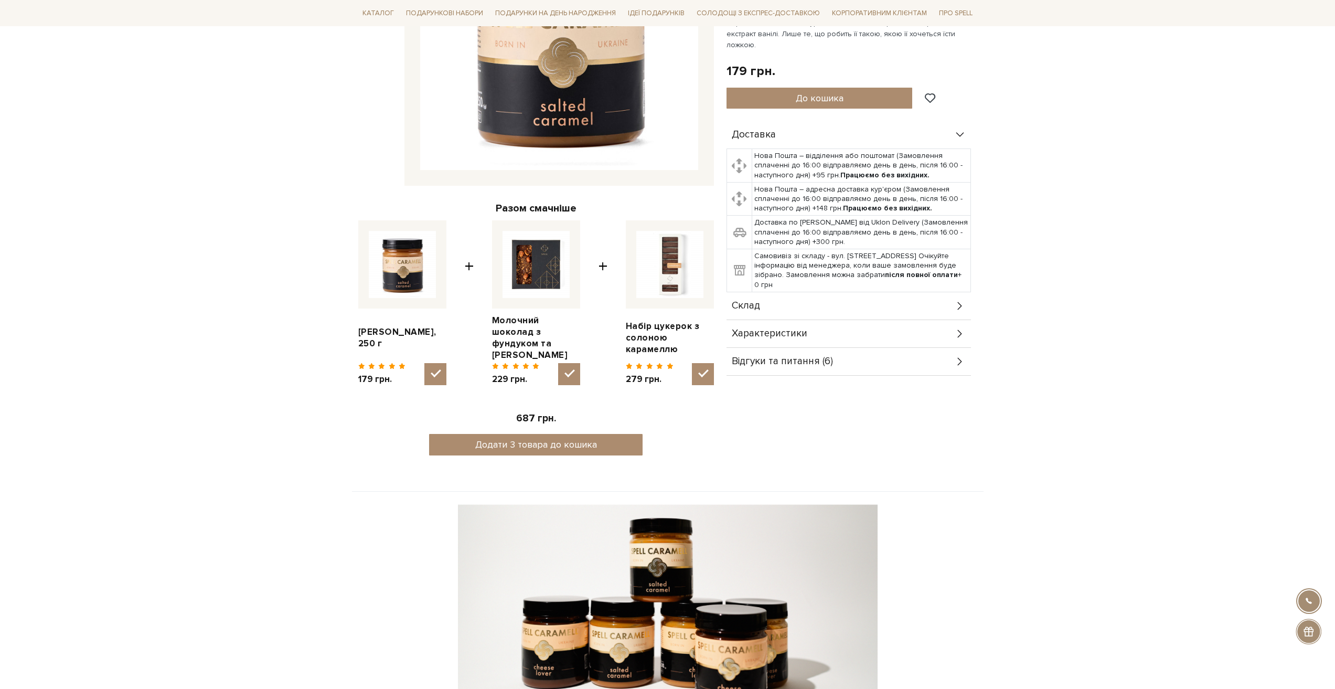  I want to click on td: Нова Пошта – відділення або поштомат (Замовлення сплаченні до 16:00 відправляємо день в день, піс..., so click(861, 166).